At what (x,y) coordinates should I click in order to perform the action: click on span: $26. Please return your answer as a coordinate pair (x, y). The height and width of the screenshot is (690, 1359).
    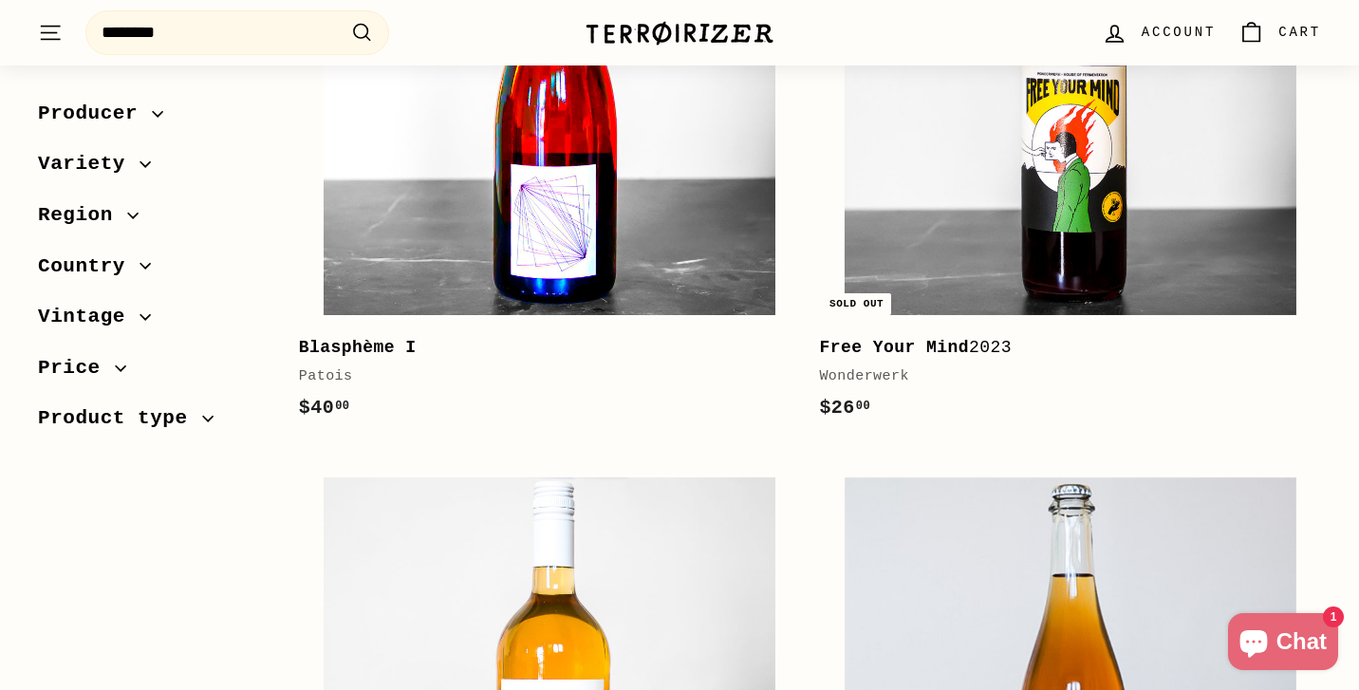
    Looking at the image, I should click on (845, 407).